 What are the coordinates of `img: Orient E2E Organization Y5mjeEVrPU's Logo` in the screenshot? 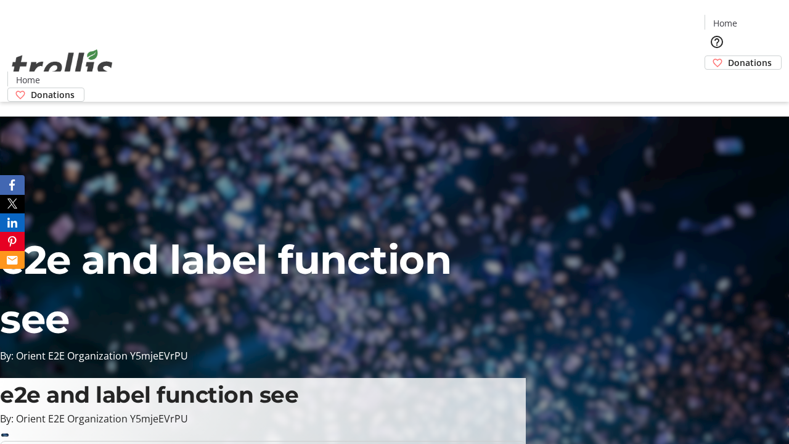 It's located at (62, 67).